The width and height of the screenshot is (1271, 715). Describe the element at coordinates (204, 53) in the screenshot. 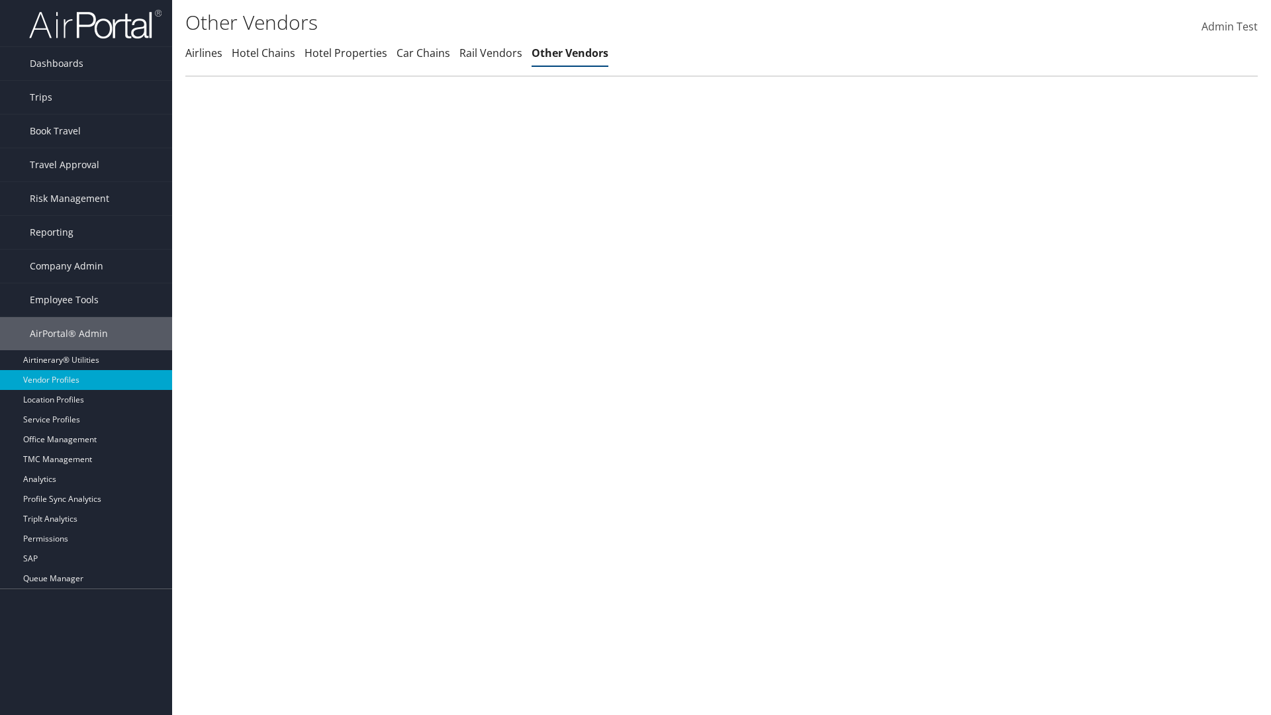

I see `a: Airlines` at that location.